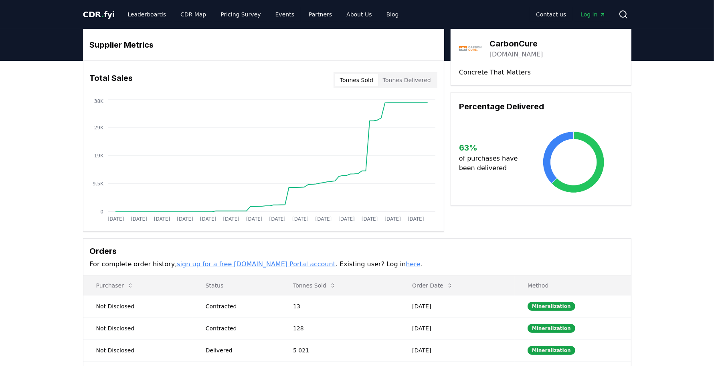 The width and height of the screenshot is (714, 366). Describe the element at coordinates (392, 14) in the screenshot. I see `a: Blog` at that location.